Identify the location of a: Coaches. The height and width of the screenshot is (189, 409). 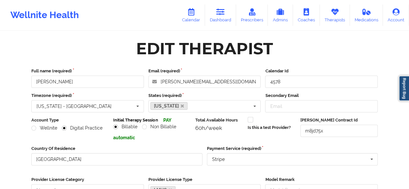
(306, 15).